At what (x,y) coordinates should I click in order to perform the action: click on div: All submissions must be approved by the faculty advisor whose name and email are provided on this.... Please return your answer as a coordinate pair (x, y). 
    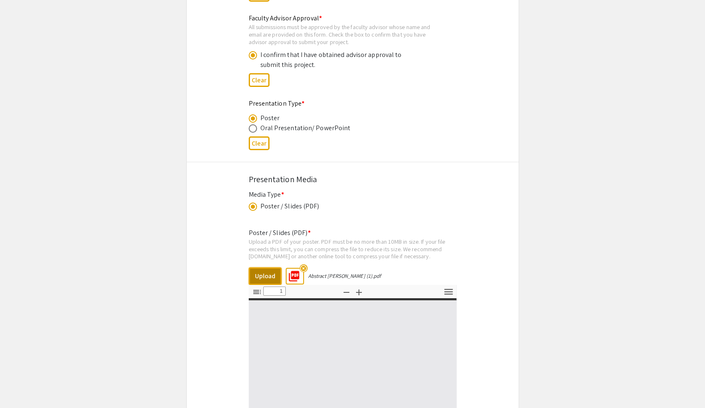
    Looking at the image, I should click on (346, 34).